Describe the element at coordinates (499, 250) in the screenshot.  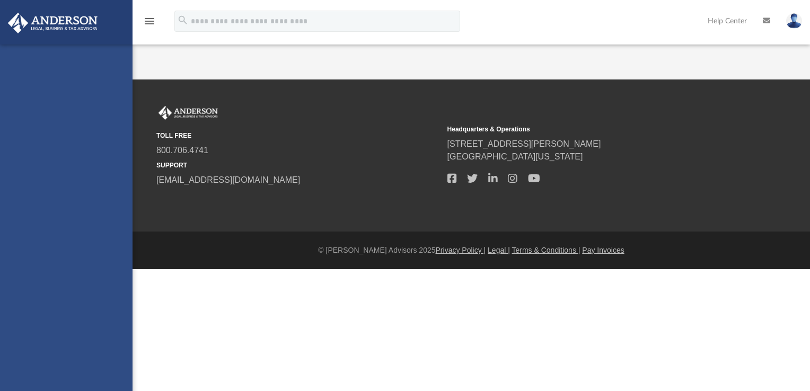
I see `a: Legal |` at that location.